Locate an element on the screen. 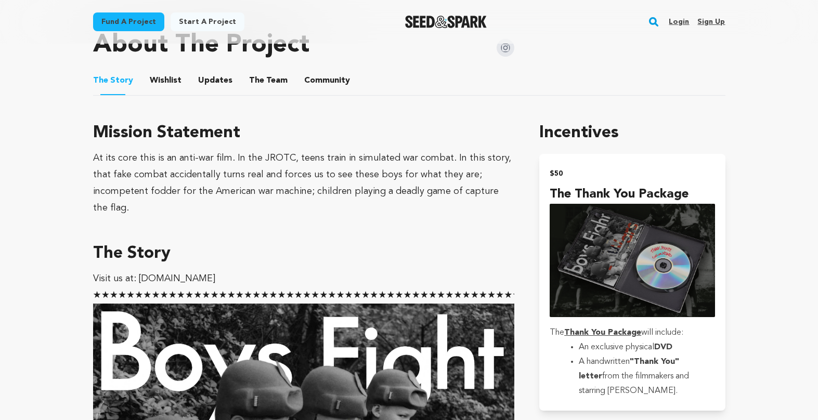  img: Seed&Spark Logo Dark Mode is located at coordinates (446, 22).